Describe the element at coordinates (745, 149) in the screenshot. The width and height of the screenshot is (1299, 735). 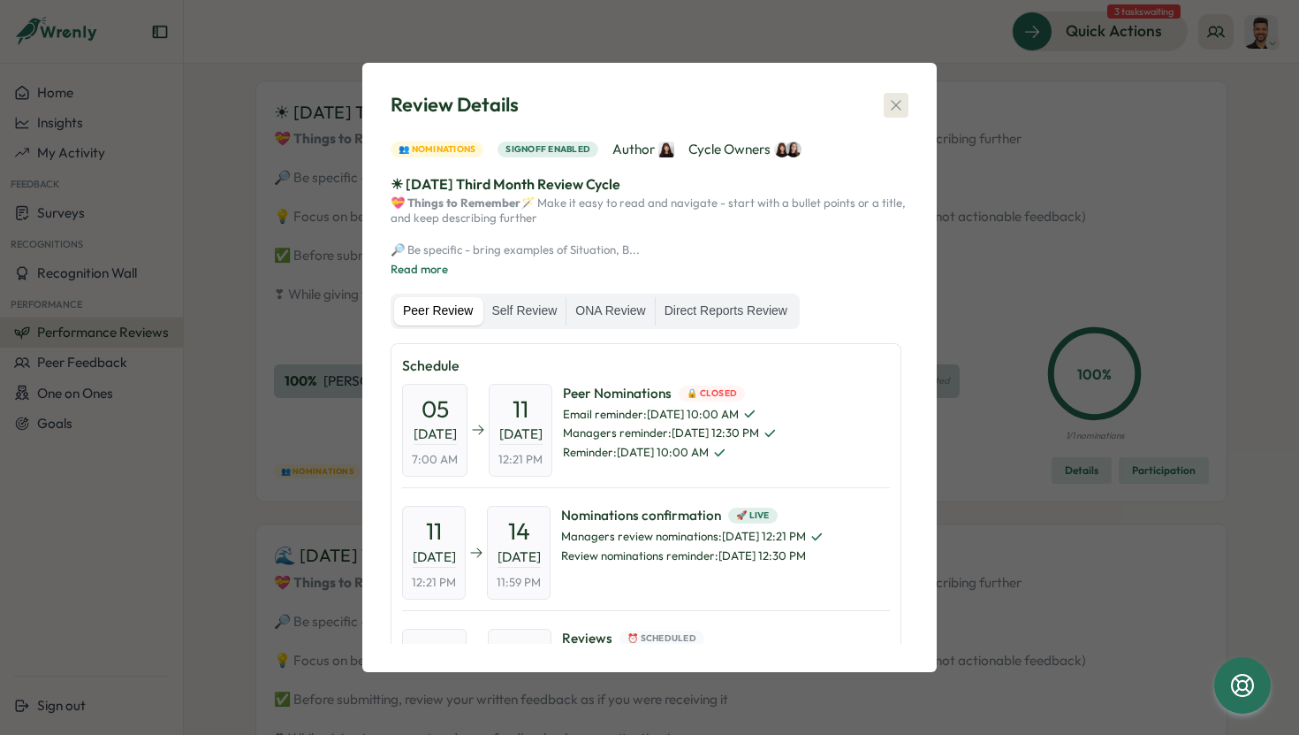
I see `span: Cycle Owners` at that location.